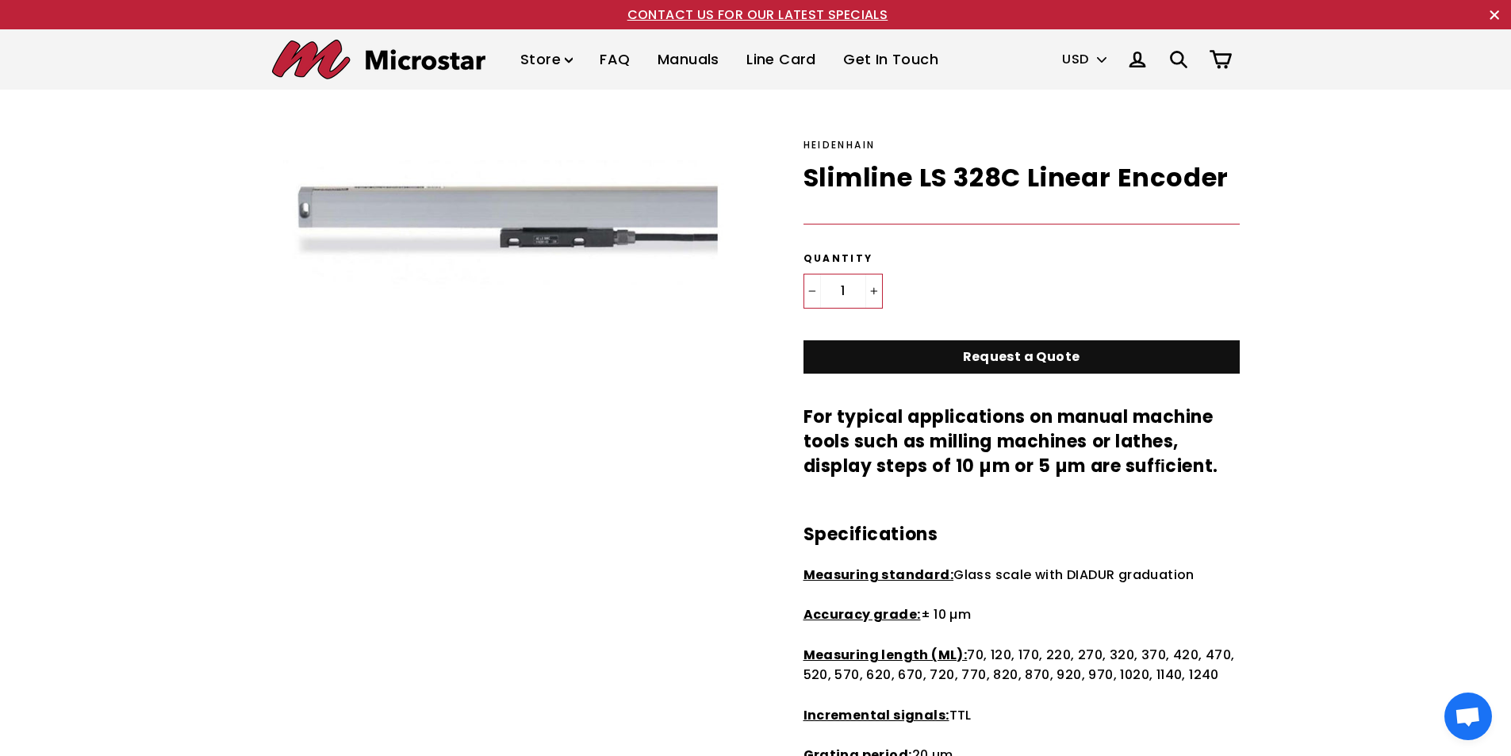 This screenshot has height=756, width=1511. What do you see at coordinates (862, 614) in the screenshot?
I see `strong: Accuracy grade:` at bounding box center [862, 614].